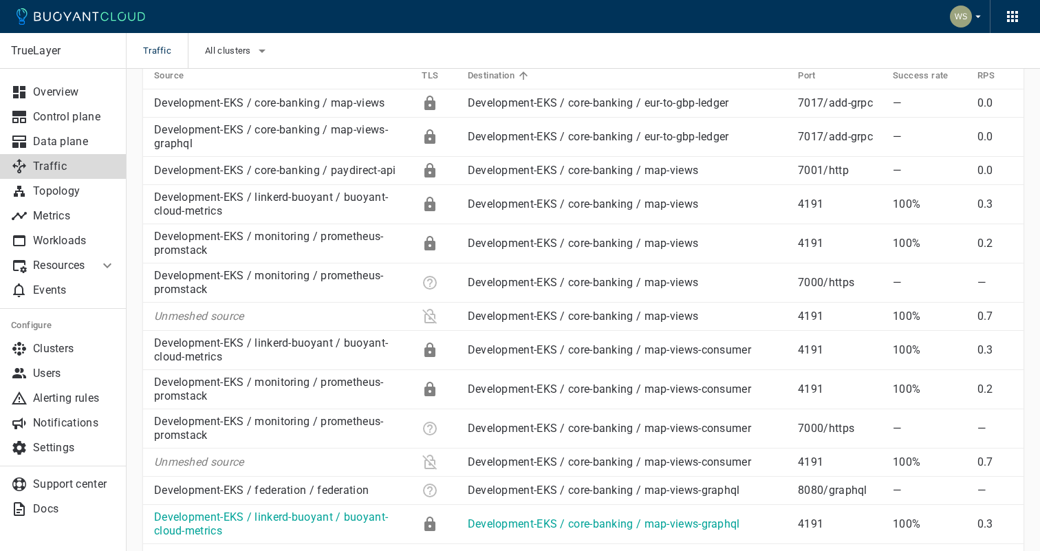 Image resolution: width=1040 pixels, height=551 pixels. What do you see at coordinates (920, 76) in the screenshot?
I see `h5: Success rate` at bounding box center [920, 76].